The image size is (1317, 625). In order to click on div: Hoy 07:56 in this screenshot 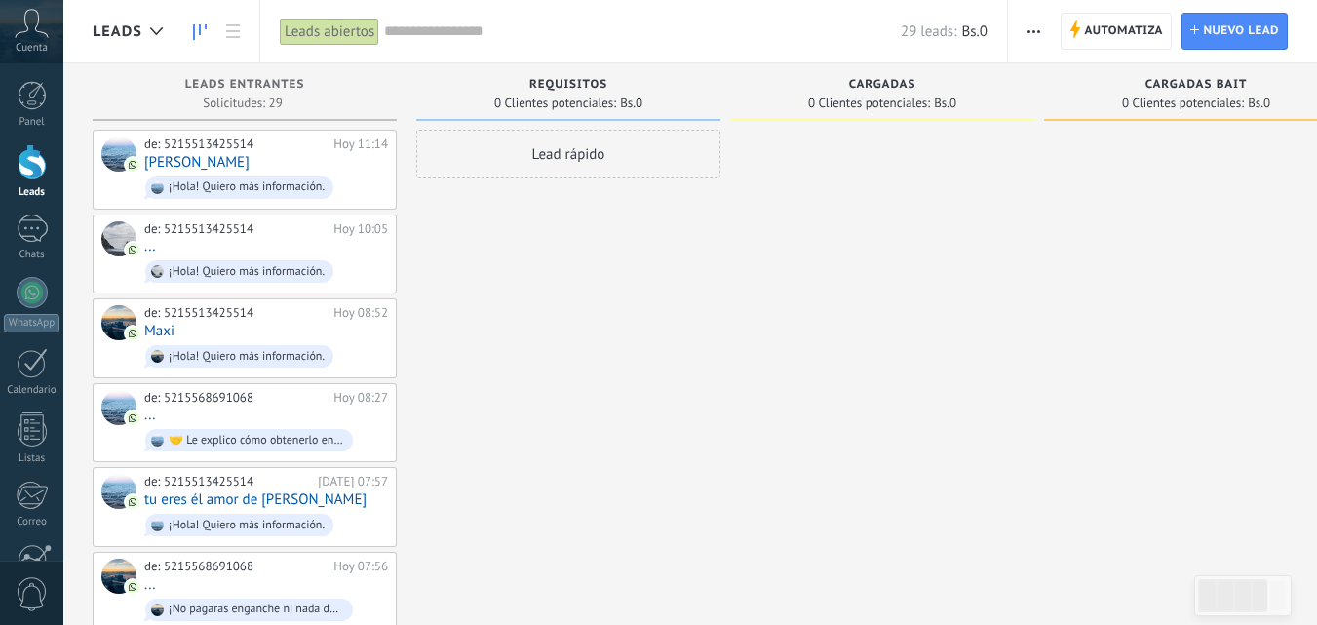, I will do `click(361, 566)`.